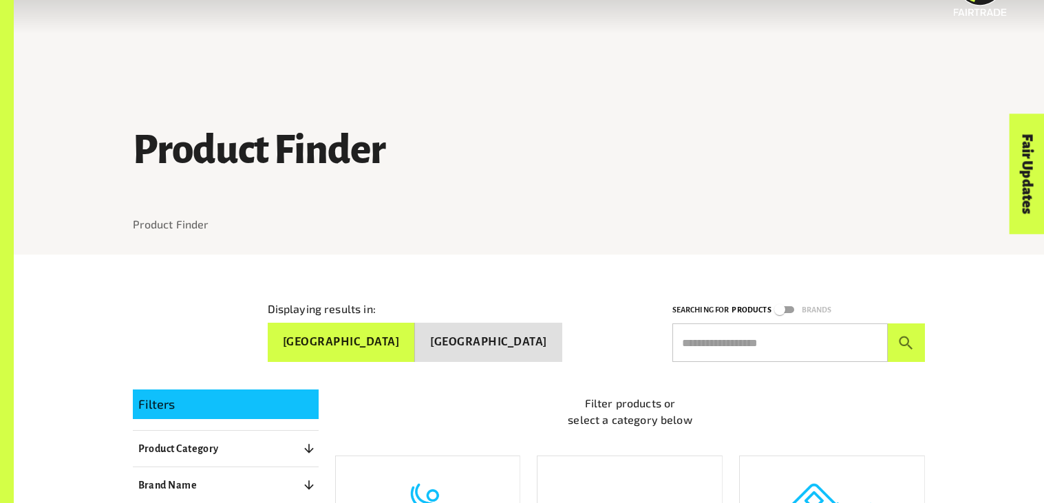 The image size is (1044, 503). I want to click on button: Product Category, so click(226, 449).